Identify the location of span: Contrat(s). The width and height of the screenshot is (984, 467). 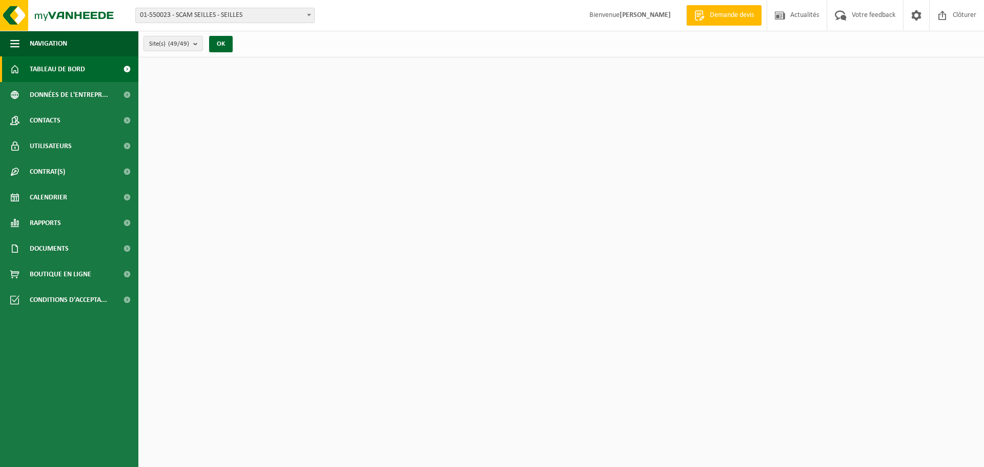
(47, 172).